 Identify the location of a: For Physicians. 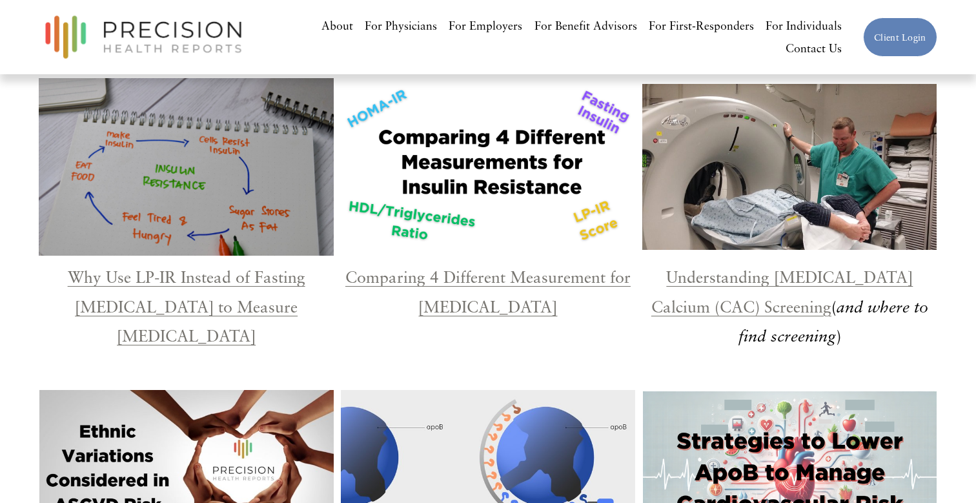
(401, 26).